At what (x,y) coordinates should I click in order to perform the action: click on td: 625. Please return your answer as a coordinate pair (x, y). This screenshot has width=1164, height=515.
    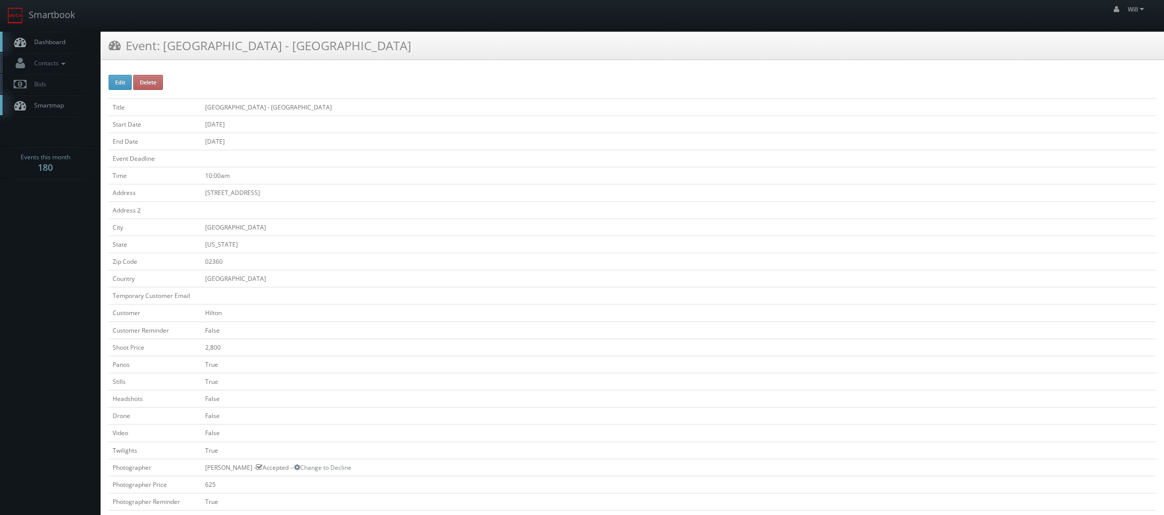
    Looking at the image, I should click on (679, 485).